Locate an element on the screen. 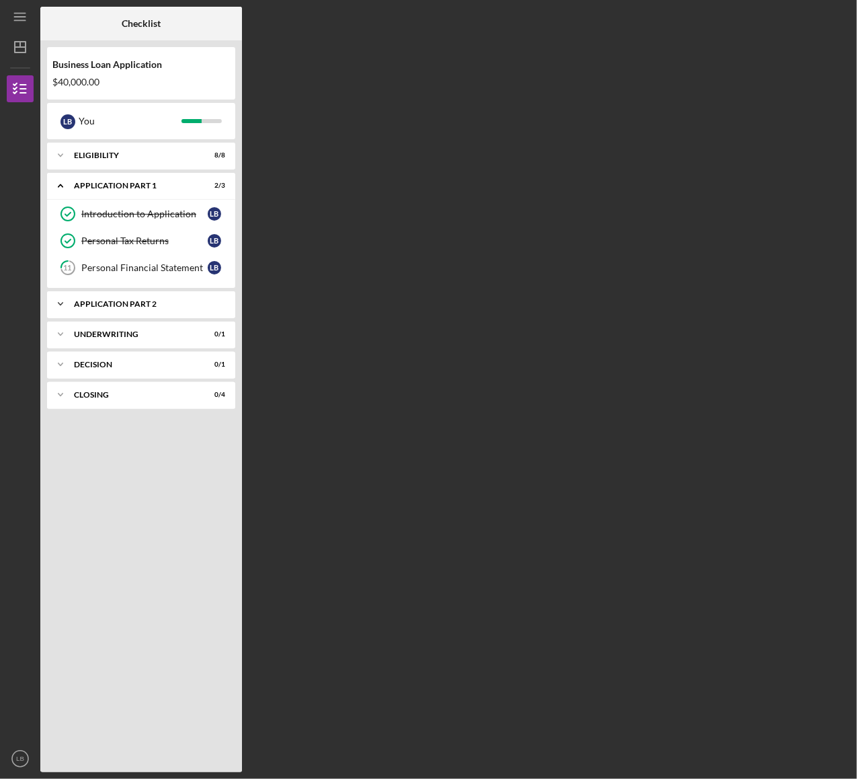 The height and width of the screenshot is (779, 857). div: Eligibility is located at coordinates (132, 155).